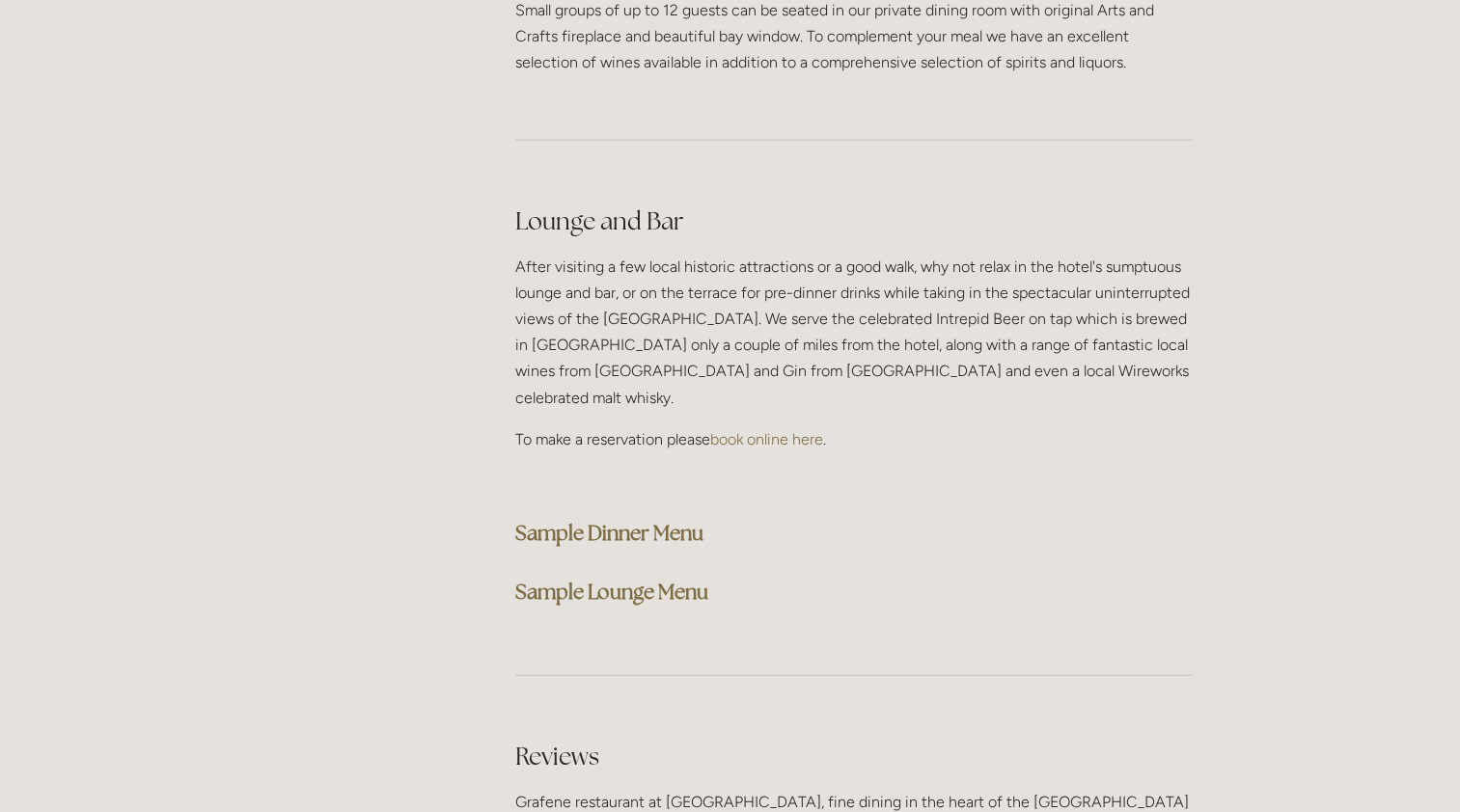 The width and height of the screenshot is (1460, 812). I want to click on h2: Reviews, so click(853, 756).